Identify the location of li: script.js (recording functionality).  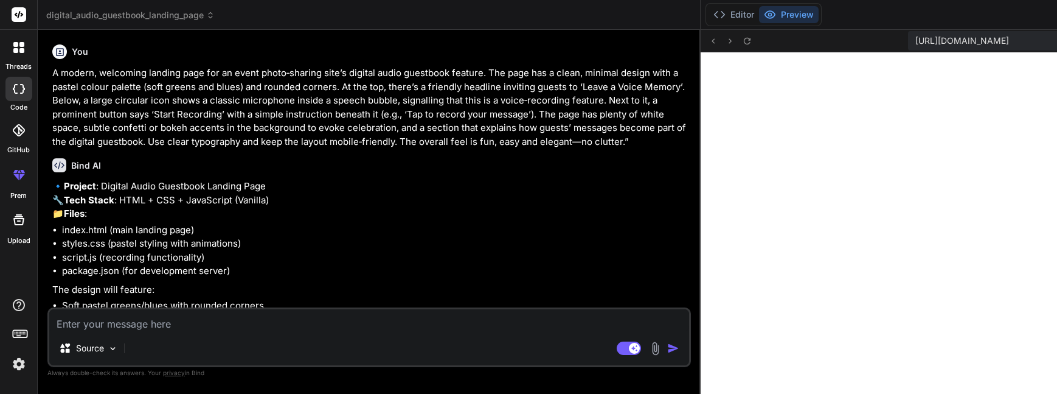
(375, 257).